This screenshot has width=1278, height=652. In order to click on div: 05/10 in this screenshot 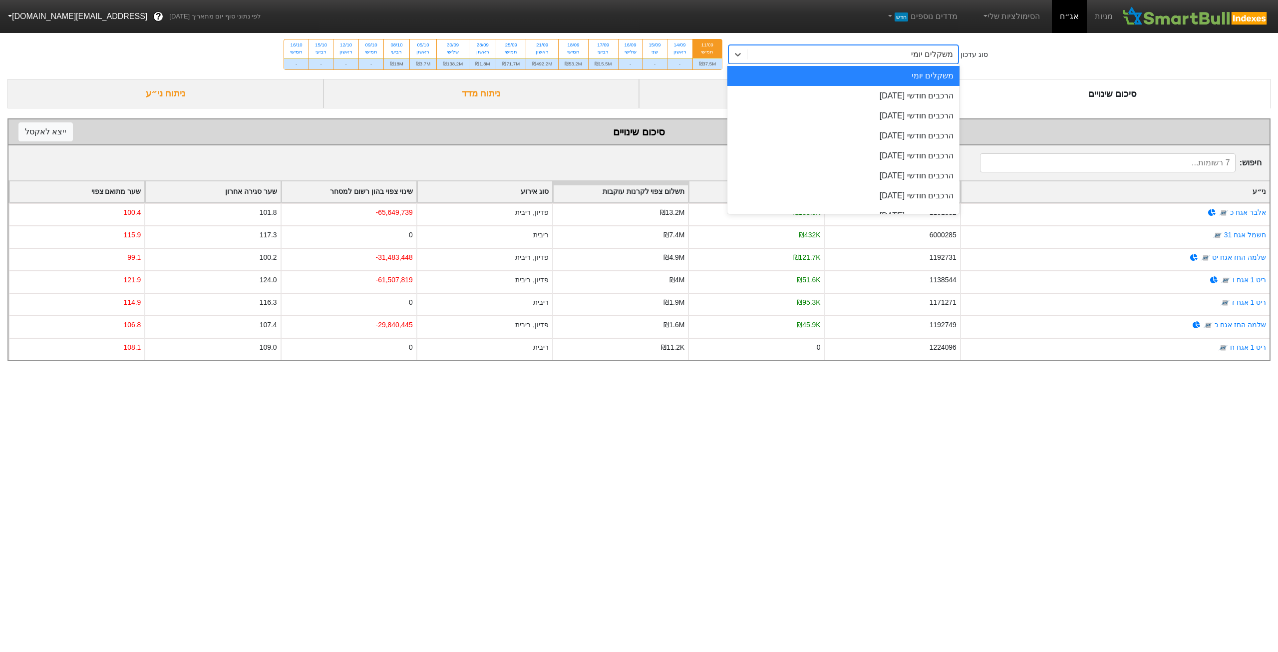, I will do `click(423, 45)`.